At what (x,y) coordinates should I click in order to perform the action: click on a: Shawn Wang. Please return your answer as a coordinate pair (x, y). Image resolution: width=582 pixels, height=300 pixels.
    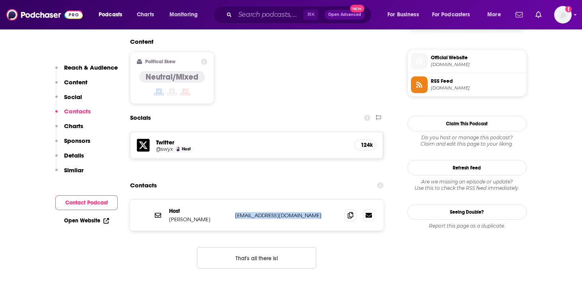
    Looking at the image, I should click on (178, 149).